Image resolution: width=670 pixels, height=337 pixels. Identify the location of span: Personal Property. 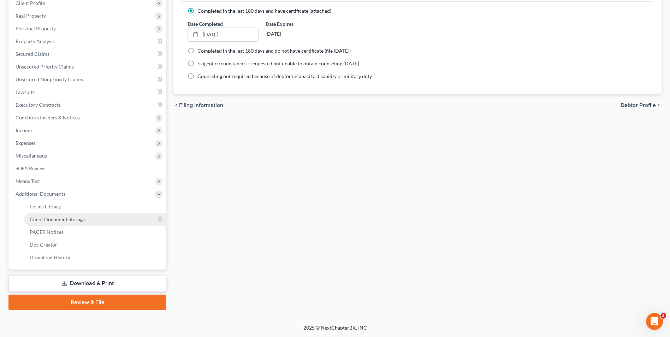
(36, 28).